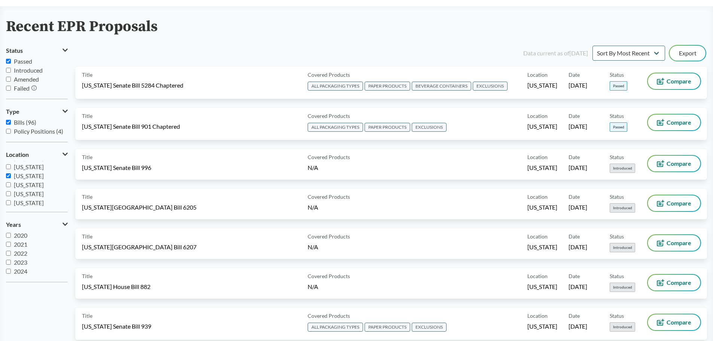 The height and width of the screenshot is (341, 713). What do you see at coordinates (8, 244) in the screenshot?
I see `input: 2021` at bounding box center [8, 244].